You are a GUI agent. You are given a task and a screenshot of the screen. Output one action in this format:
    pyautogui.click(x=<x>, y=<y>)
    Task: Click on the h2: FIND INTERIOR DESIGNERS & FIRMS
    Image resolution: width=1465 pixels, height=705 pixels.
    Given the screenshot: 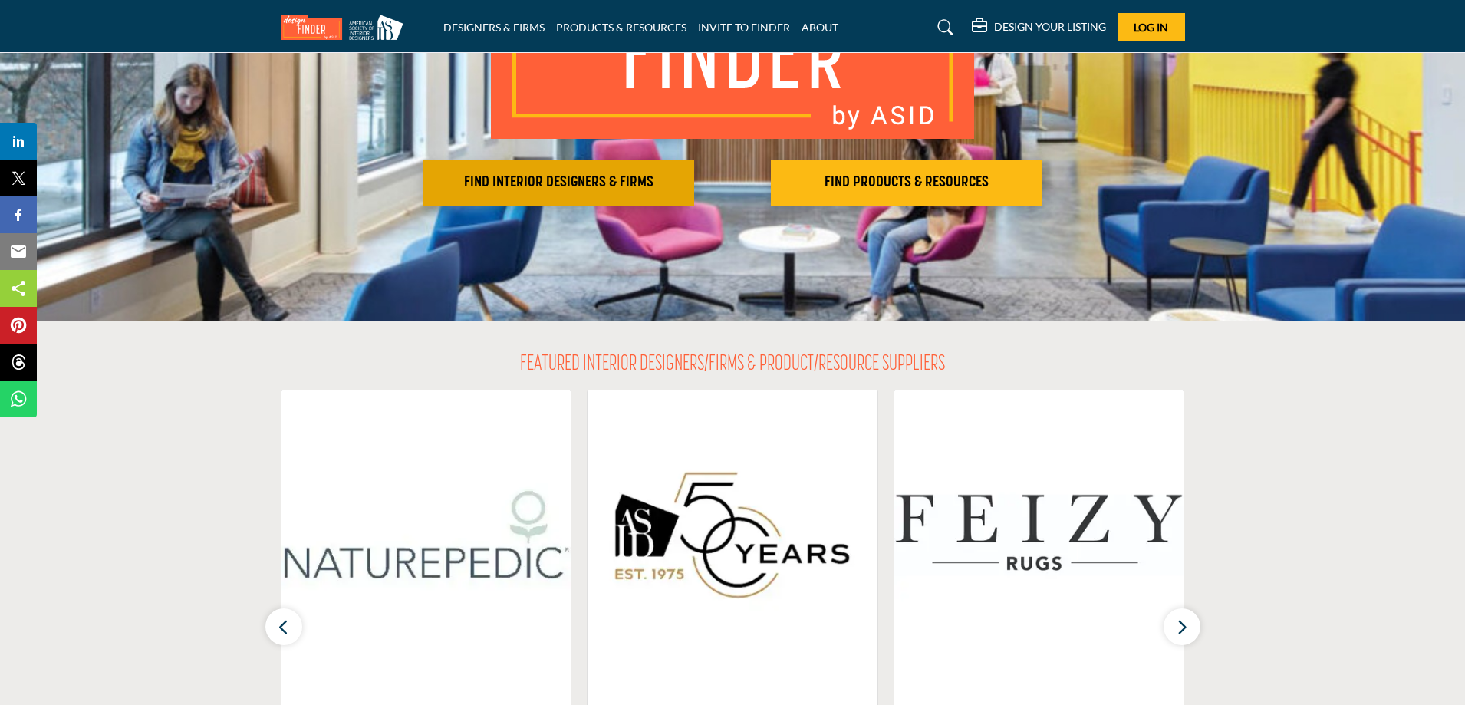 What is the action you would take?
    pyautogui.click(x=559, y=183)
    